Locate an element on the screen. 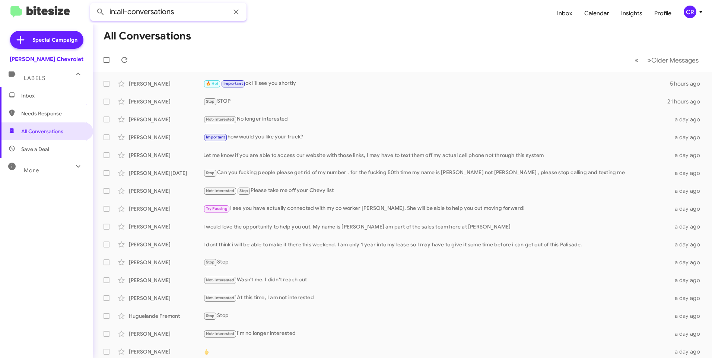  span: 🔥 Hot is located at coordinates (212, 83).